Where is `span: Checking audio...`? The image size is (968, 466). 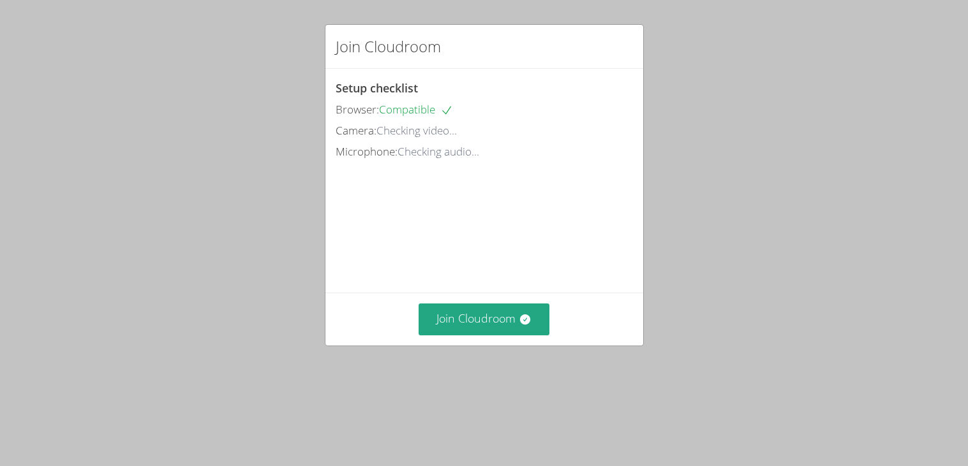
span: Checking audio... is located at coordinates (438, 151).